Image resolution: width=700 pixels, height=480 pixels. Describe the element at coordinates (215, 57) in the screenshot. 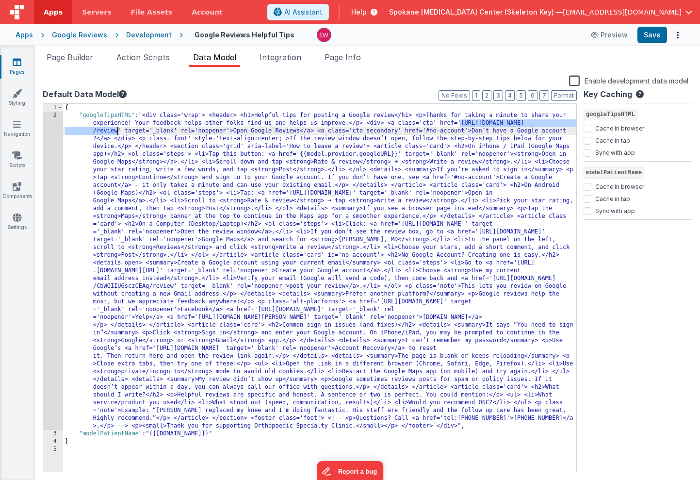

I see `span: Data Model` at that location.